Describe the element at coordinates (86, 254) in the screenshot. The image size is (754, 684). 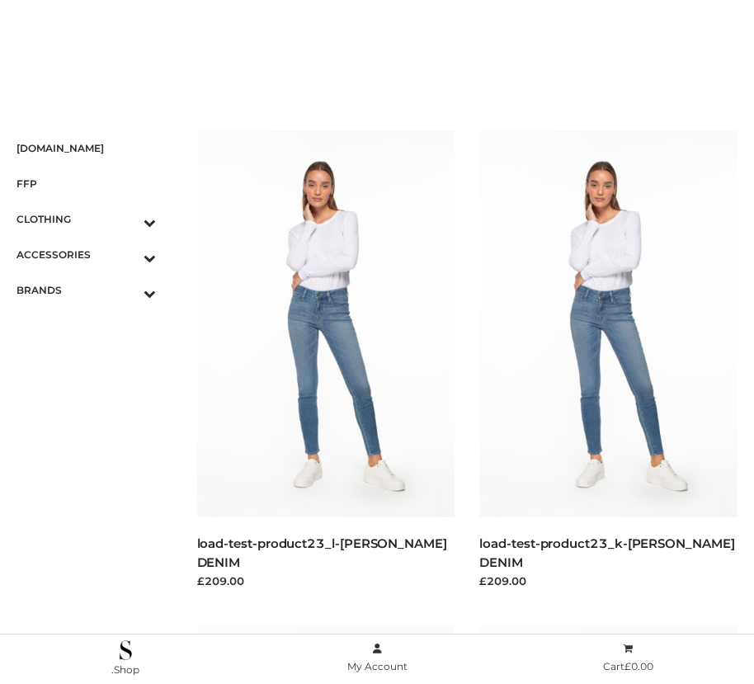
I see `a: ACCESSORIESToggle Submenu` at that location.